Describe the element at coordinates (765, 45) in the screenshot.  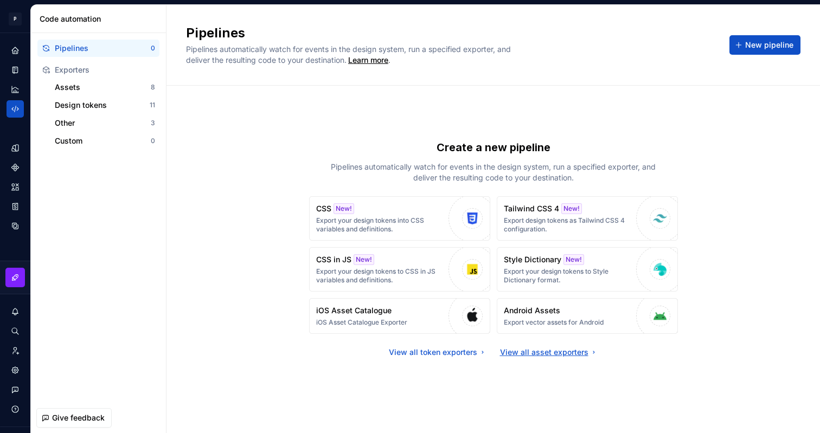
I see `button: New pipeline` at that location.